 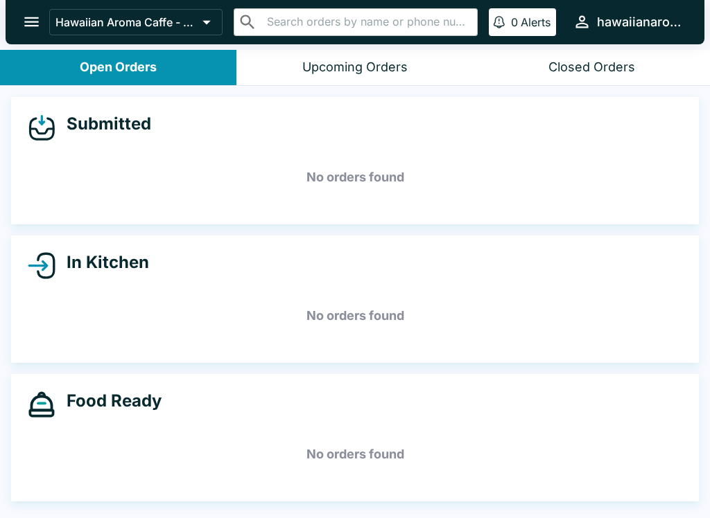 I want to click on h4: Food Ready, so click(x=108, y=401).